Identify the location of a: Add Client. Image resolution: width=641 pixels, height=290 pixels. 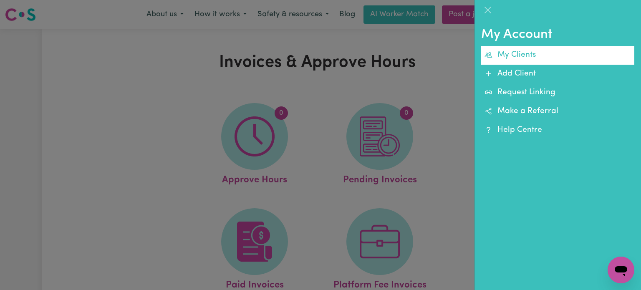
(557, 74).